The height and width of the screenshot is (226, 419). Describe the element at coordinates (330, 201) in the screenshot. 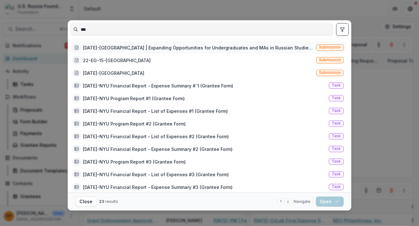

I see `button: Open` at that location.